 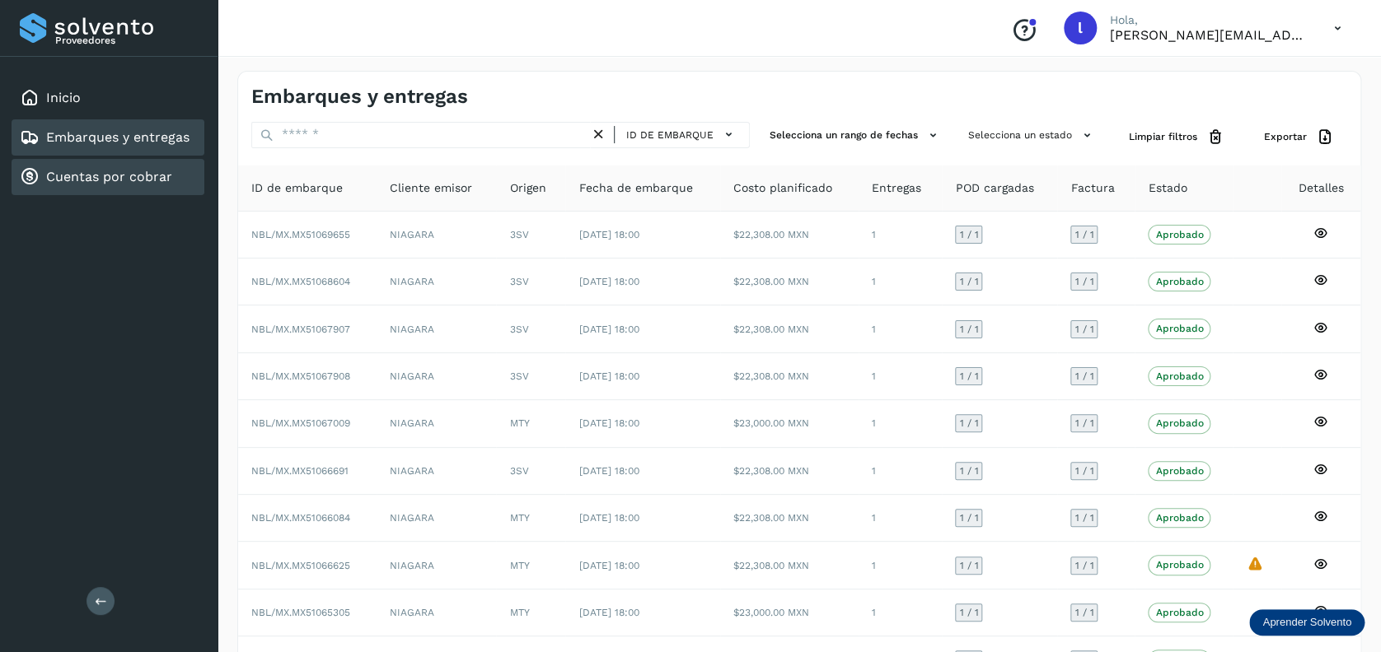 I want to click on span: Fecha de embarque, so click(x=635, y=188).